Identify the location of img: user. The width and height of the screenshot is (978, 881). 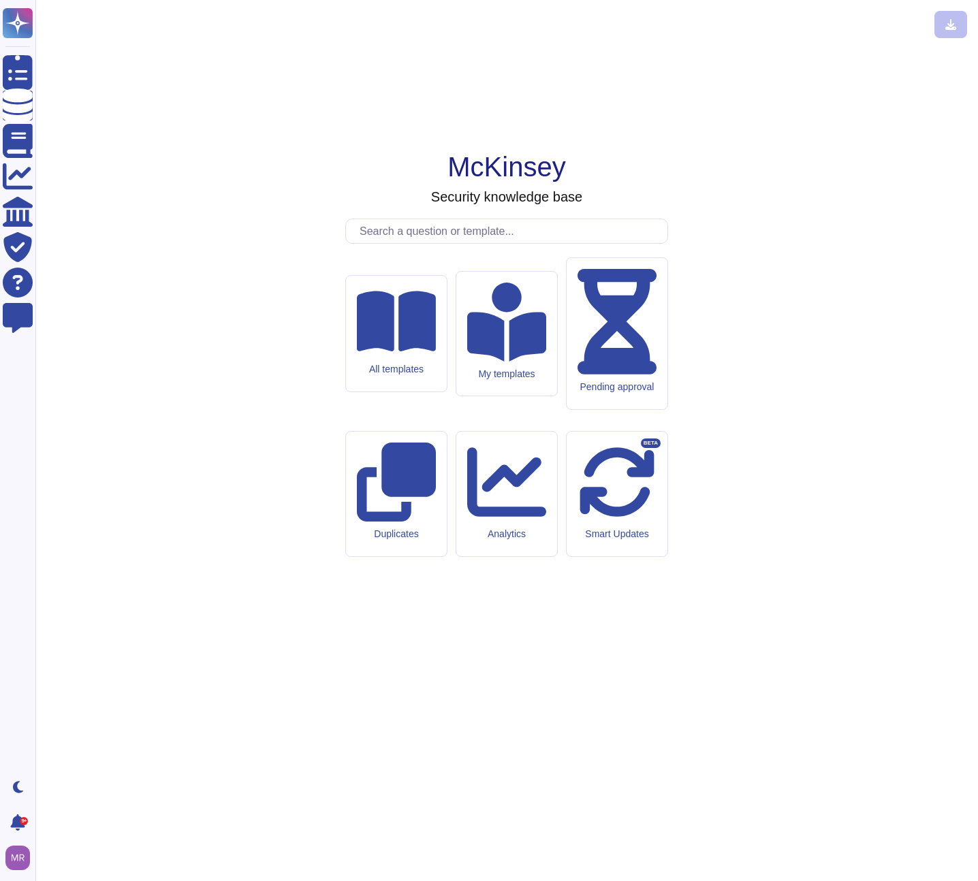
(18, 858).